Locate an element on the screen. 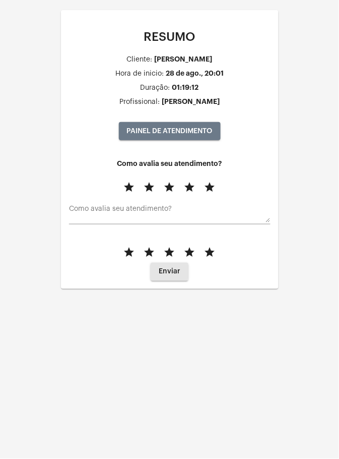 The width and height of the screenshot is (339, 459). h4: Como avalia seu atendimento? is located at coordinates (170, 163).